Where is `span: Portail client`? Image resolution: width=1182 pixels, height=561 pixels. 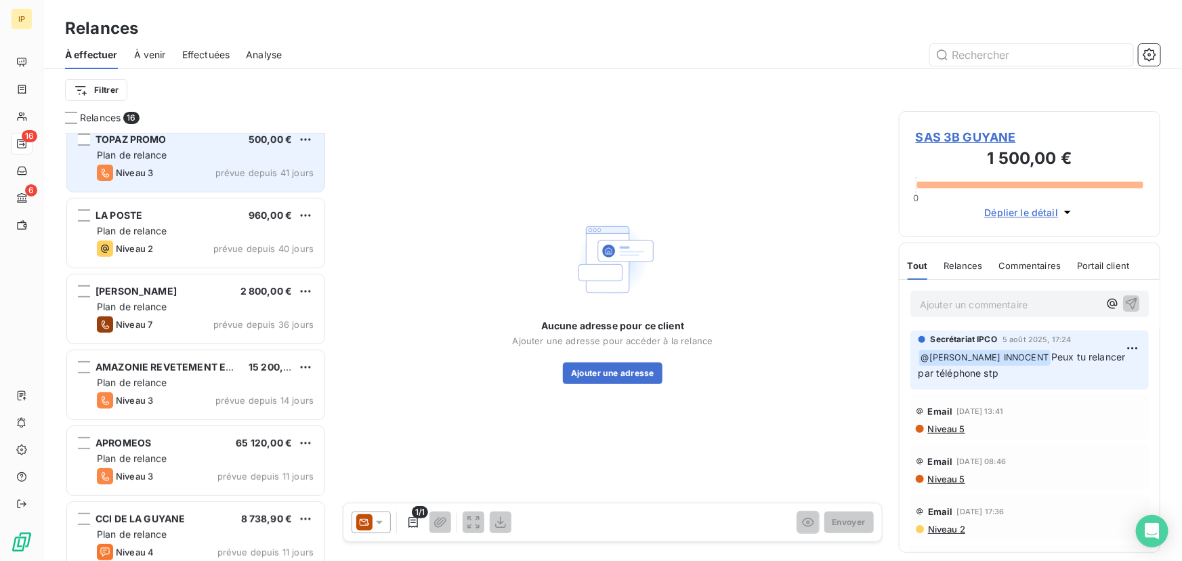
span: Portail client is located at coordinates (1102, 265).